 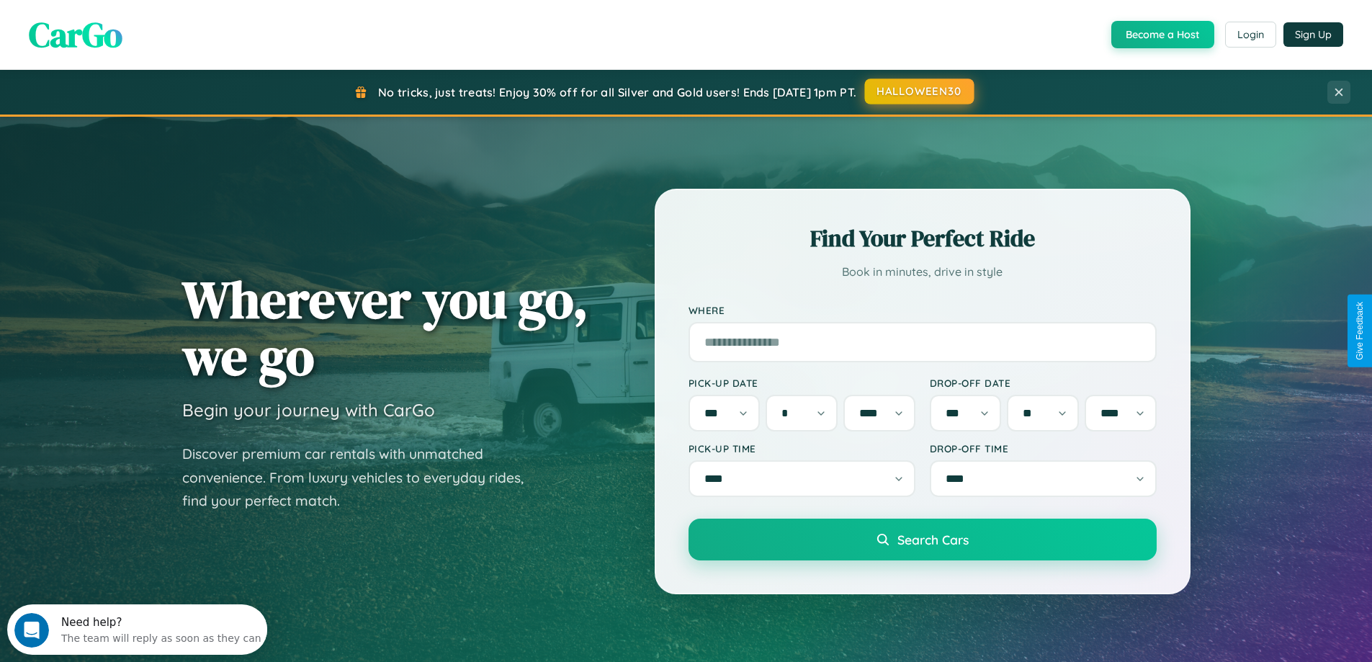 What do you see at coordinates (1360, 331) in the screenshot?
I see `div: Give Feedback` at bounding box center [1360, 331].